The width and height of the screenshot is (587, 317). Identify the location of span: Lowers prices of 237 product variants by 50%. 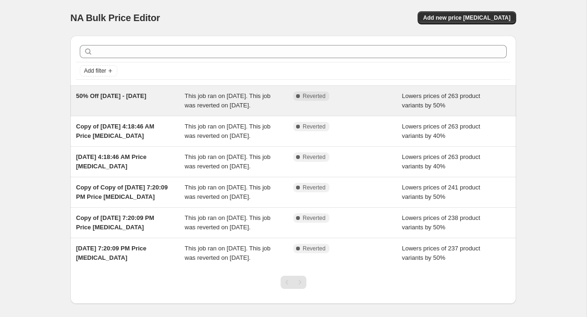
(441, 253).